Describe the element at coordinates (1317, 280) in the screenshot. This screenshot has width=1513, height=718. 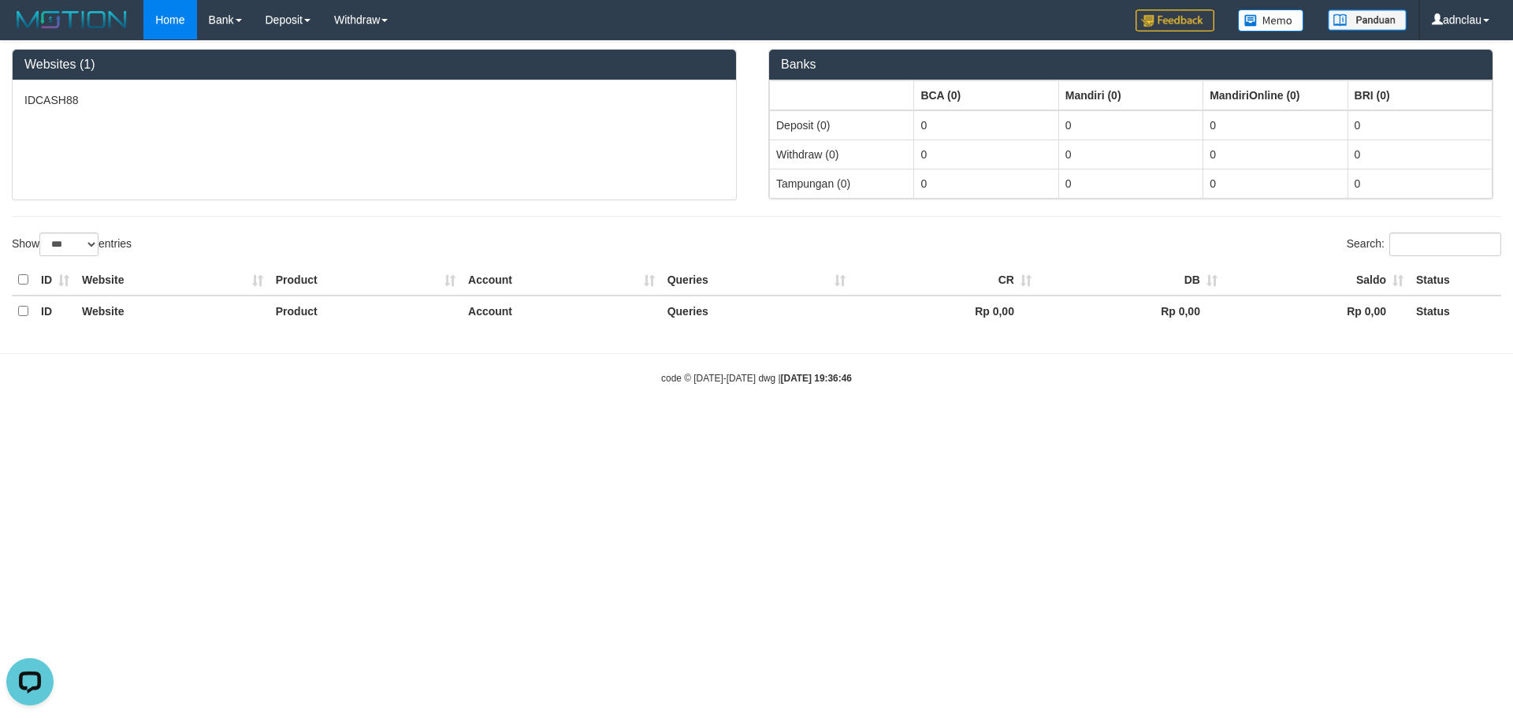
I see `th: Saldo` at that location.